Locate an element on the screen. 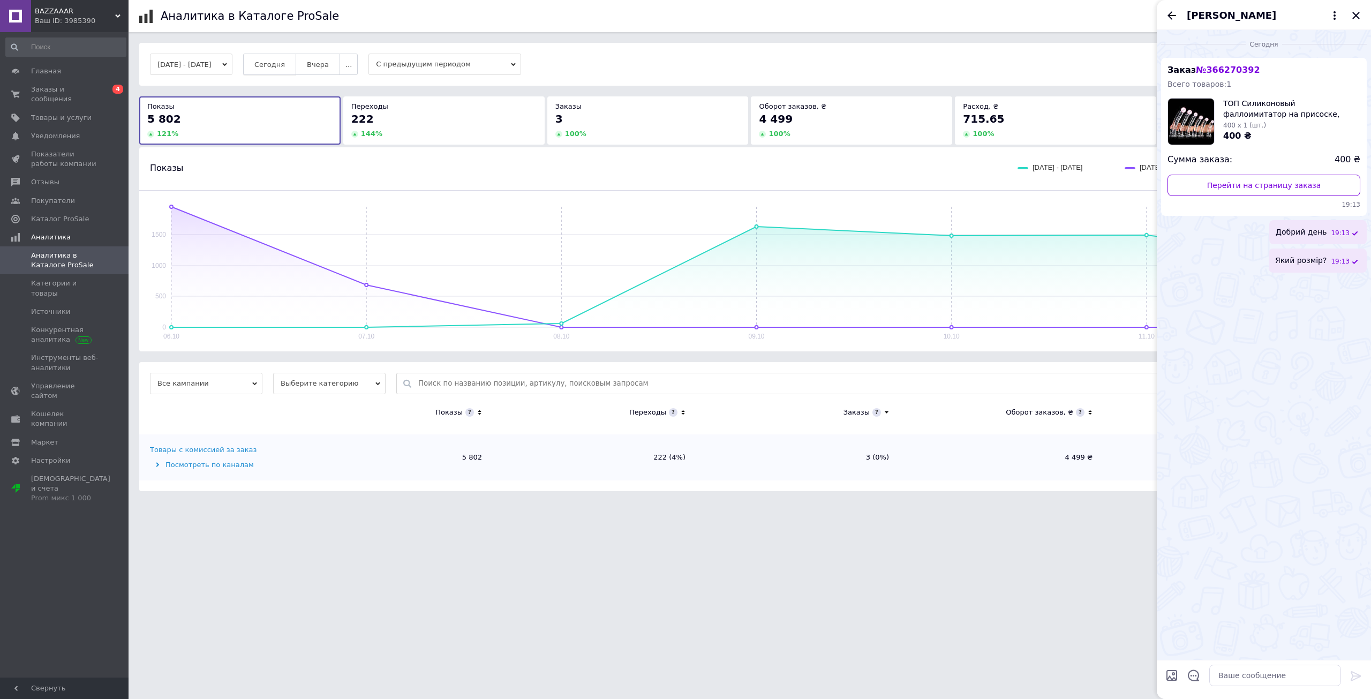  div: Заказы is located at coordinates (856, 412).